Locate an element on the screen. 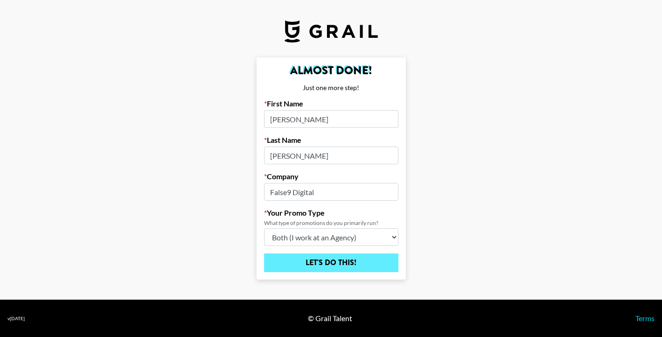 The image size is (662, 337). img: Grail Talent Logo is located at coordinates (331, 31).